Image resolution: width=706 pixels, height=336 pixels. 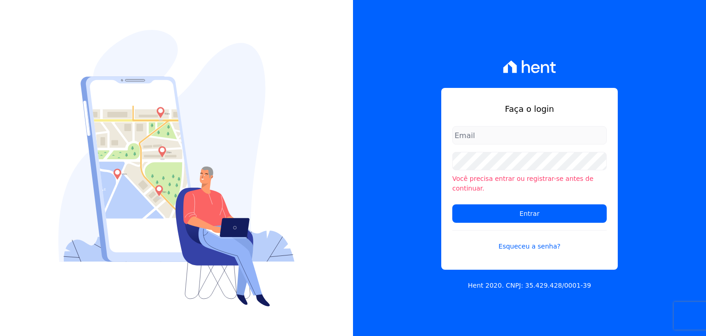 I want to click on h1: Faça o login, so click(x=530, y=108).